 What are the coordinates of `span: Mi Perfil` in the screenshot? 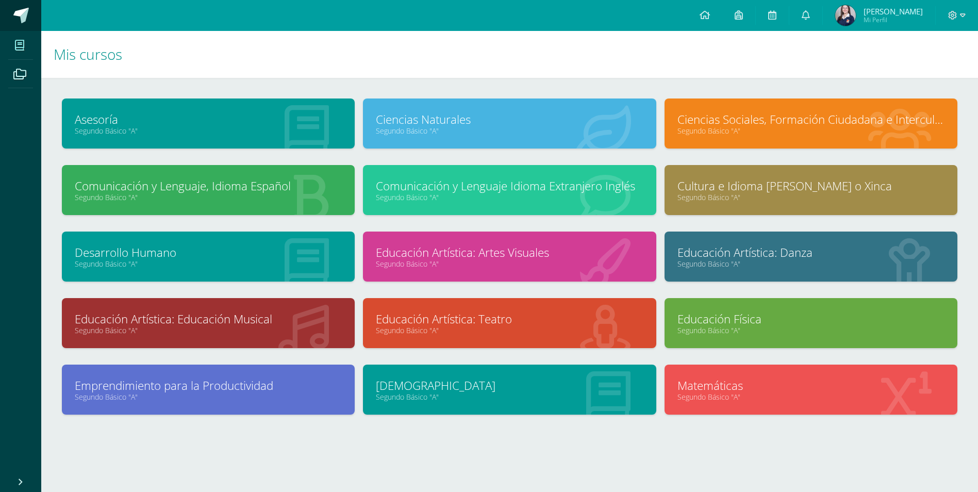 It's located at (893, 20).